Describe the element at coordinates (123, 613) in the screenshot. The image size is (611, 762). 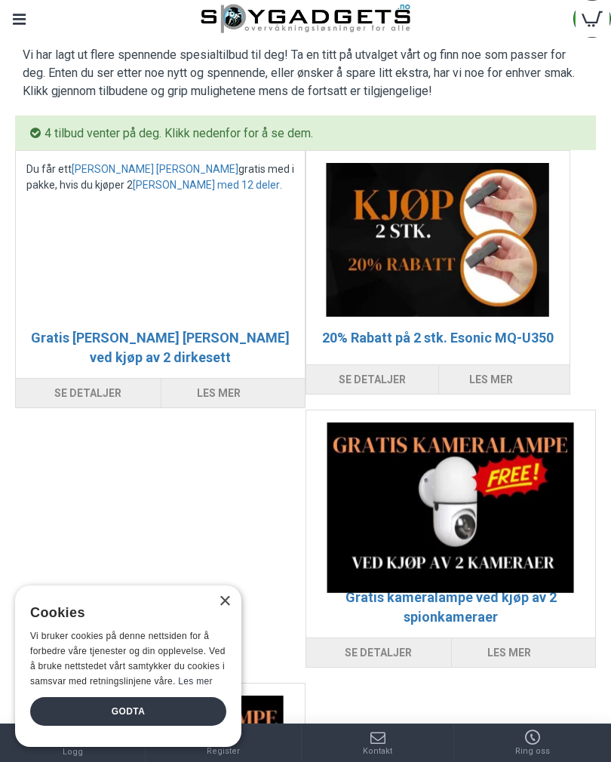
I see `div: Cookies` at that location.